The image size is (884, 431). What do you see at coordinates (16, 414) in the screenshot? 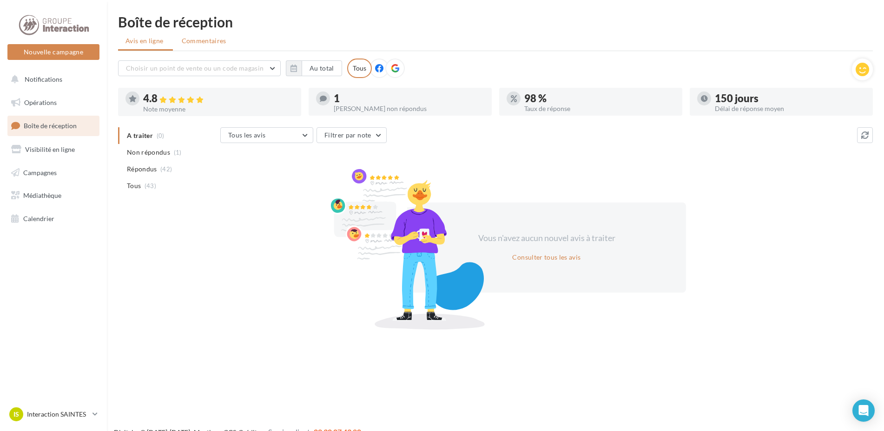
I see `span: IS` at bounding box center [16, 414].